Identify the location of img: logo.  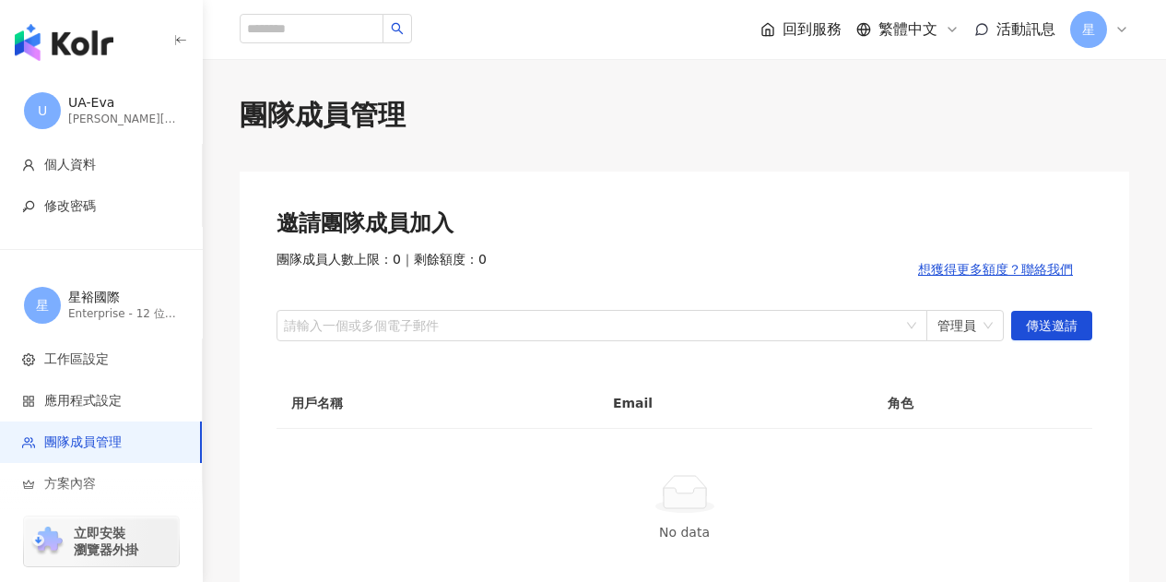
(64, 42).